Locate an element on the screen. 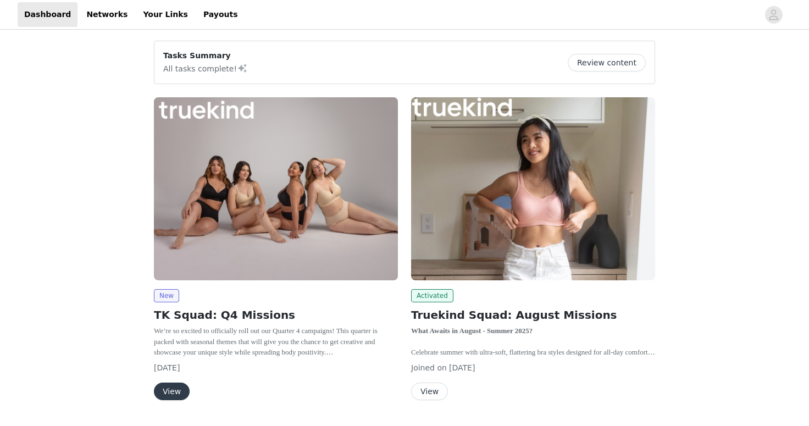 The image size is (809, 426). strong: What Awaits in August - Summer 2025? is located at coordinates (471, 330).